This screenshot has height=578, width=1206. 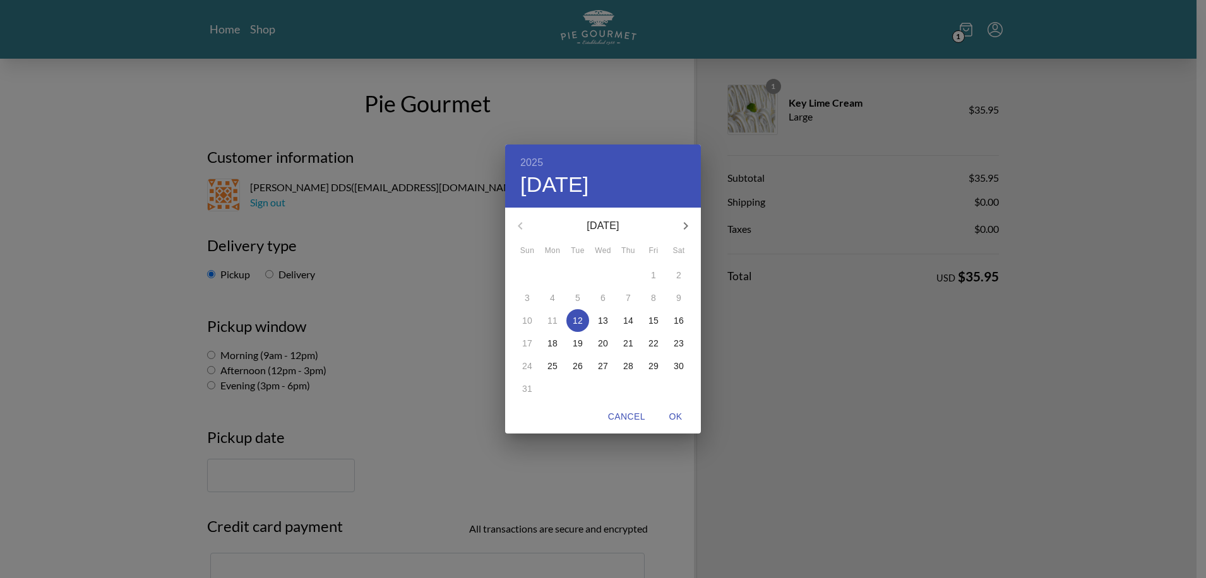 What do you see at coordinates (603, 344) in the screenshot?
I see `p: 20` at bounding box center [603, 344].